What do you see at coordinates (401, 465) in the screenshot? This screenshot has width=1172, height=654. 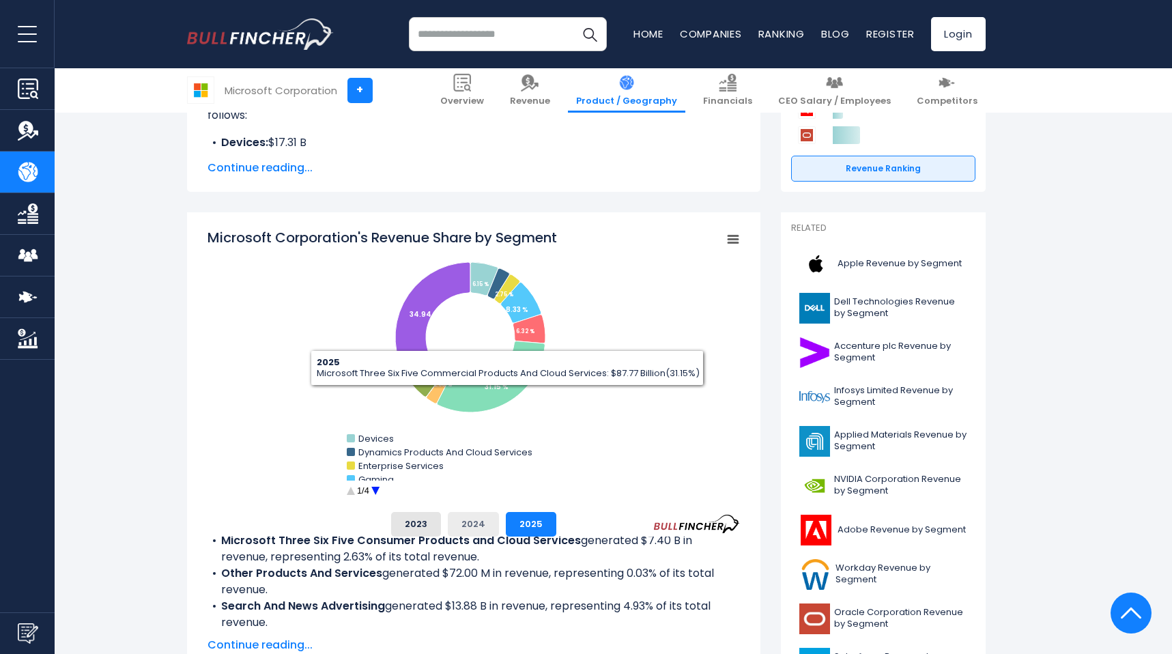 I see `text: Enterprise Services` at bounding box center [401, 465].